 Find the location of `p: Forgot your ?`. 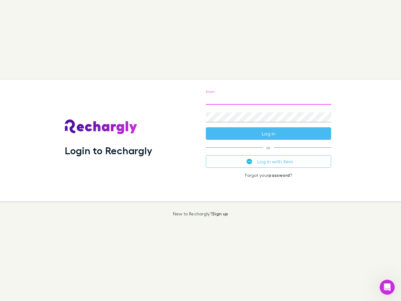

p: Forgot your ? is located at coordinates (269, 175).